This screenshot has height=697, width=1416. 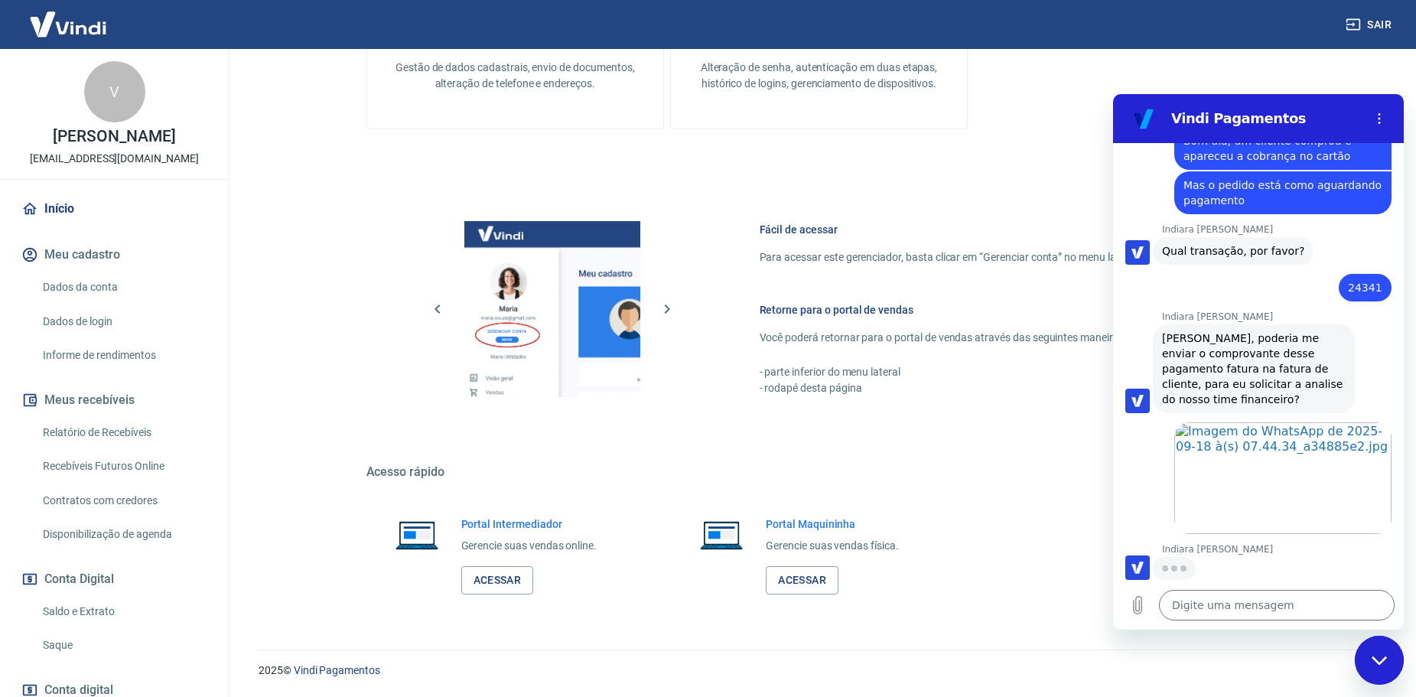 What do you see at coordinates (123, 432) in the screenshot?
I see `a: Relatório de Recebíveis` at bounding box center [123, 432].